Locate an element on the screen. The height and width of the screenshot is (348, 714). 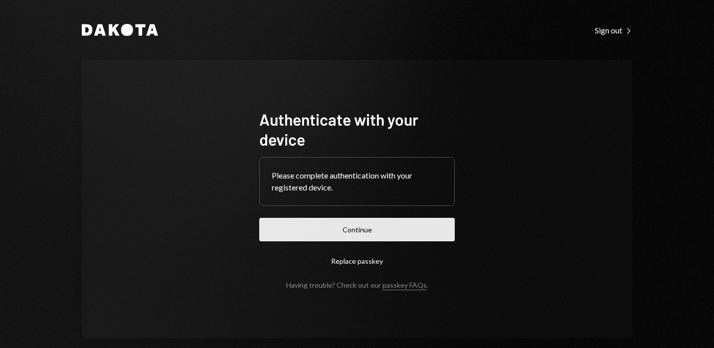
button: Replace passkey is located at coordinates (357, 261).